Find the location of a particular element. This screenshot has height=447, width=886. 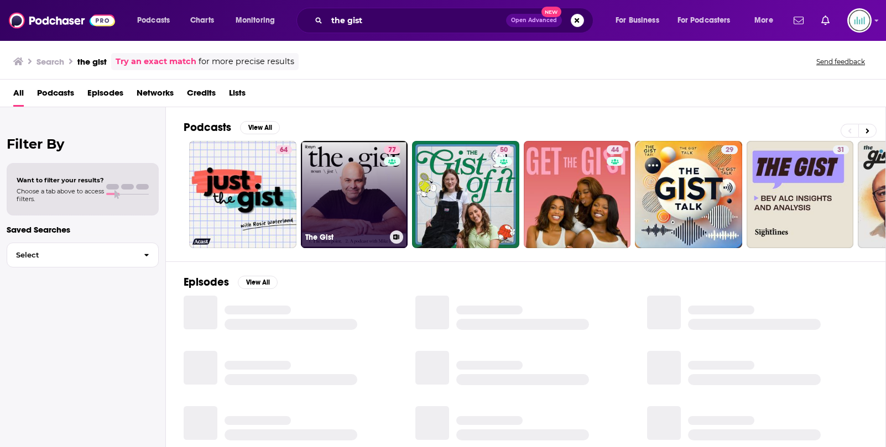

span: For Podcasters is located at coordinates (704, 20).